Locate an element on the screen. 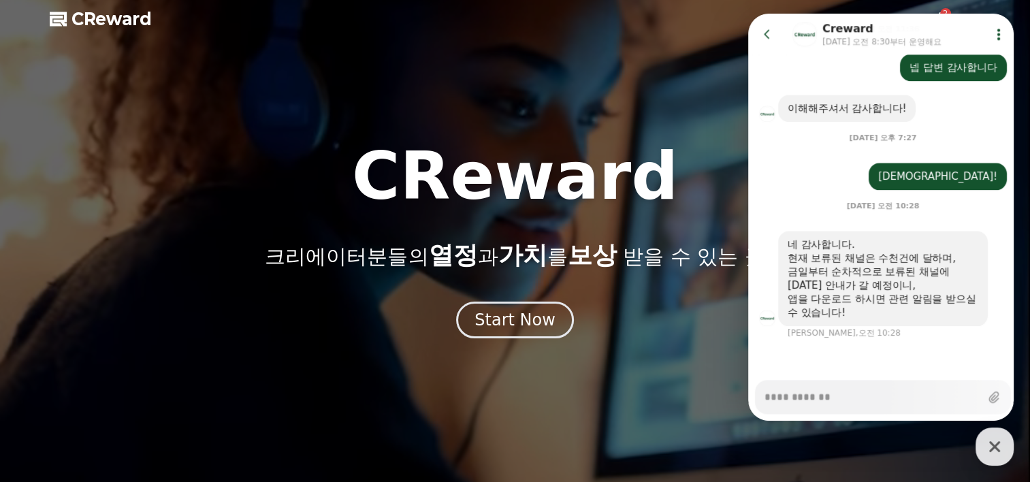 The height and width of the screenshot is (482, 1030). div: 네 감사합니다. is located at coordinates (135, 231).